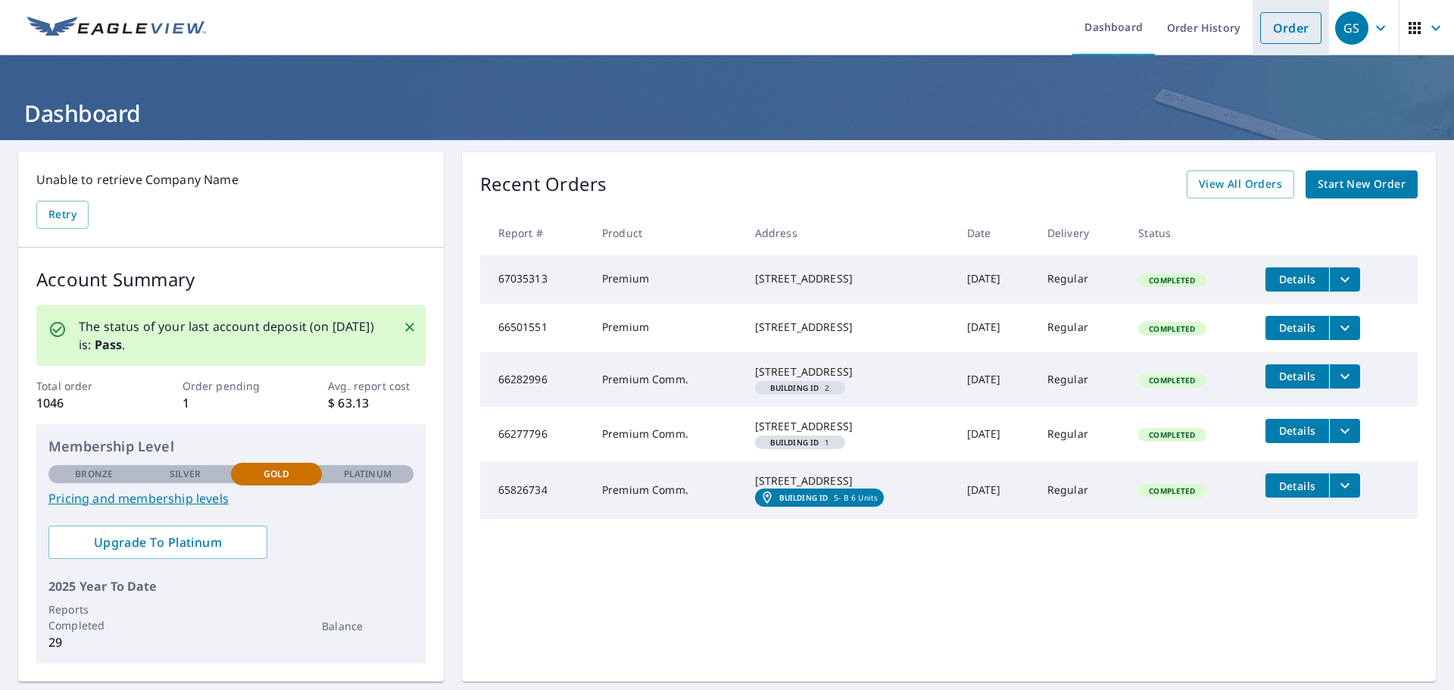  Describe the element at coordinates (157, 542) in the screenshot. I see `a: Upgrade To Platinum` at that location.